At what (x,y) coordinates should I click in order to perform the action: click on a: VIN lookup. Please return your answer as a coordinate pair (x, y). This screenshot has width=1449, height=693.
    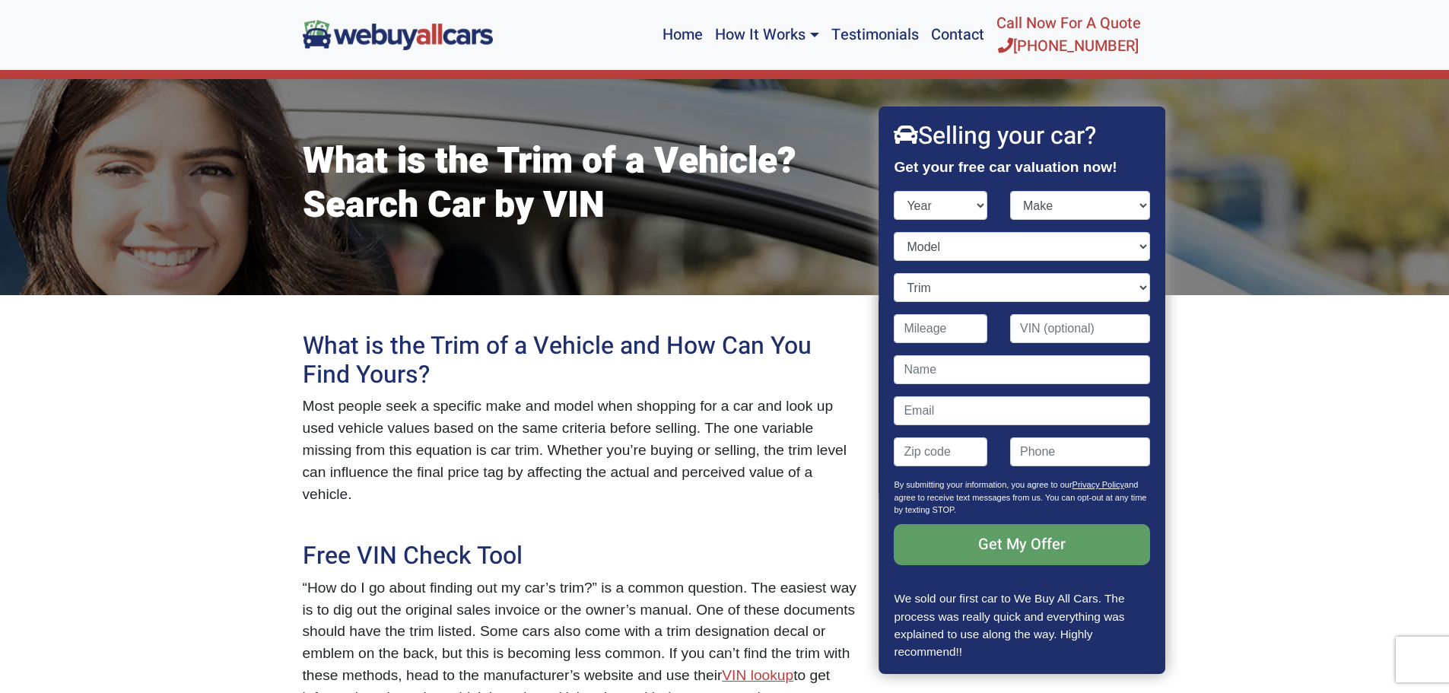
    Looking at the image, I should click on (758, 675).